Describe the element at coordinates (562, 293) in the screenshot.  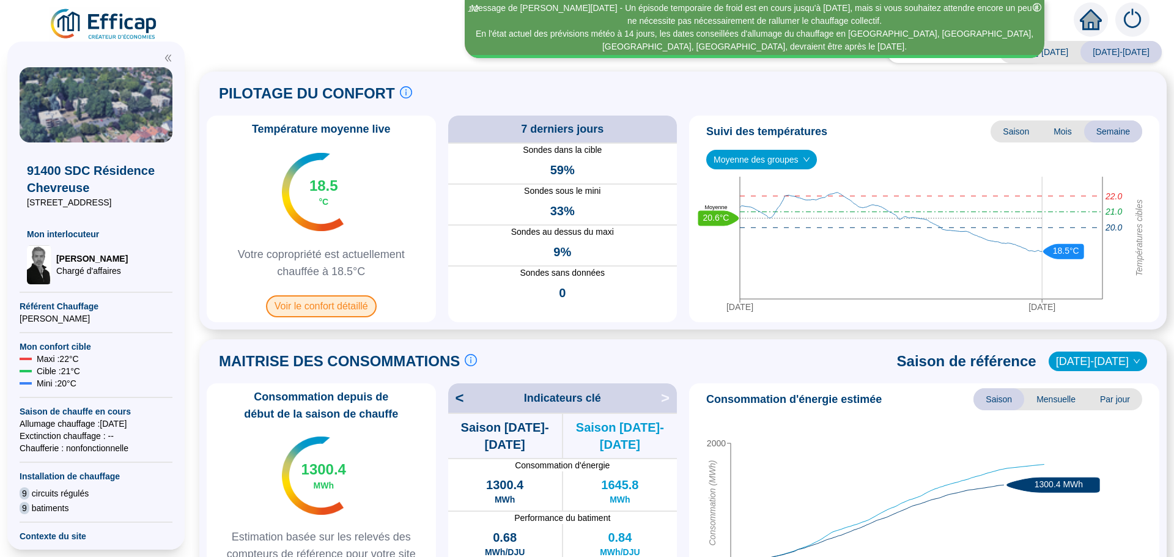
I see `span: 0` at that location.